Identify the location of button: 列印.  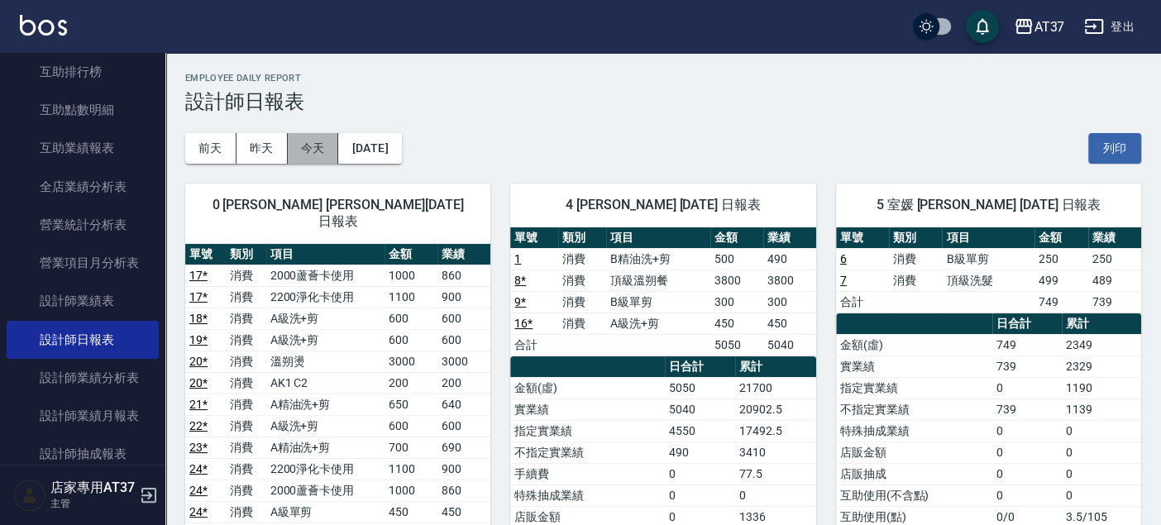
(1114, 148).